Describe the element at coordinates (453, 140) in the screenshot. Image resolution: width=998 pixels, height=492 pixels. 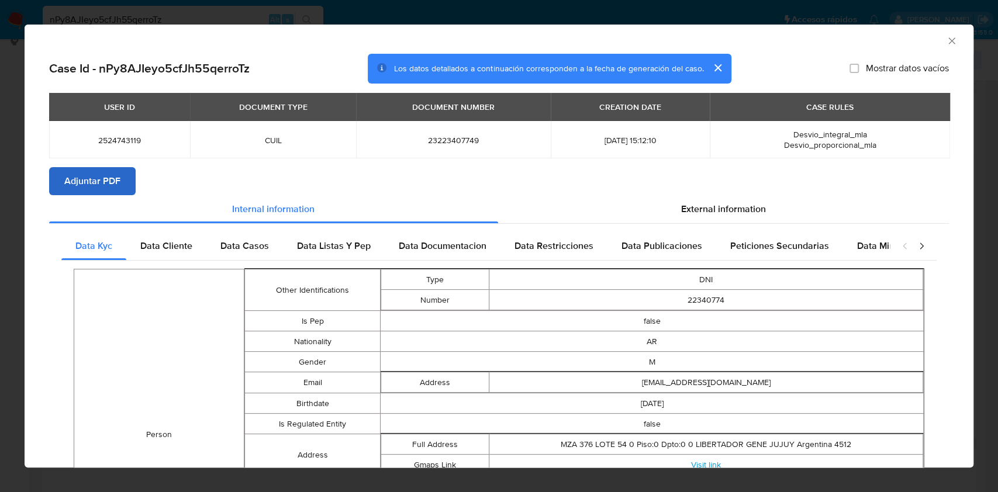
I see `span: 23223407749` at that location.